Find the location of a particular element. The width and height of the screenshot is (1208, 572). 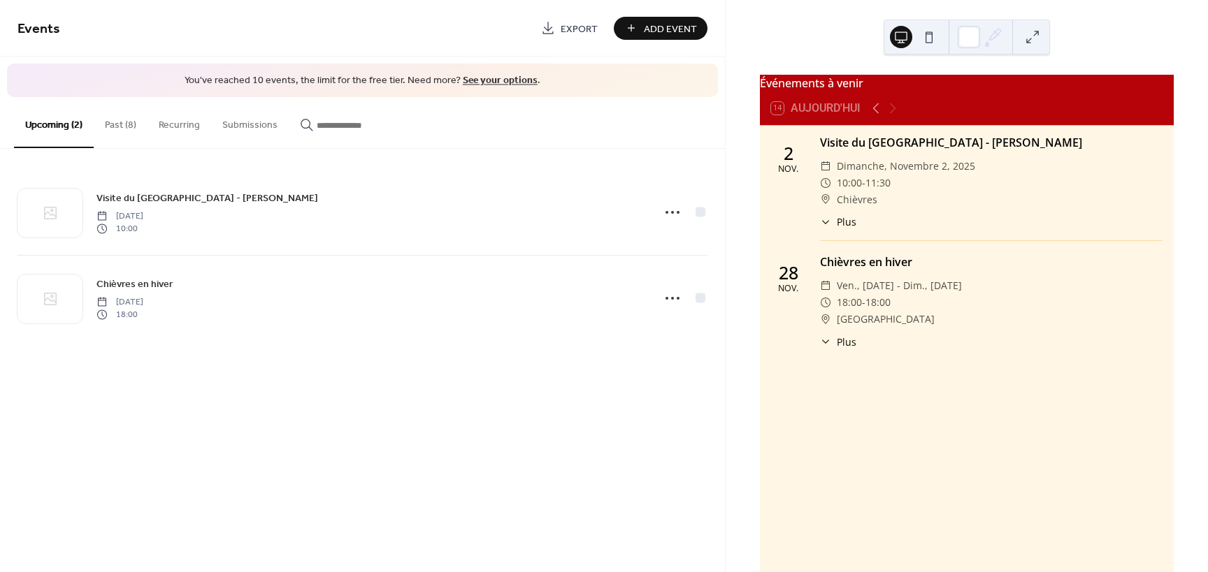

div: 28 is located at coordinates (788, 273).